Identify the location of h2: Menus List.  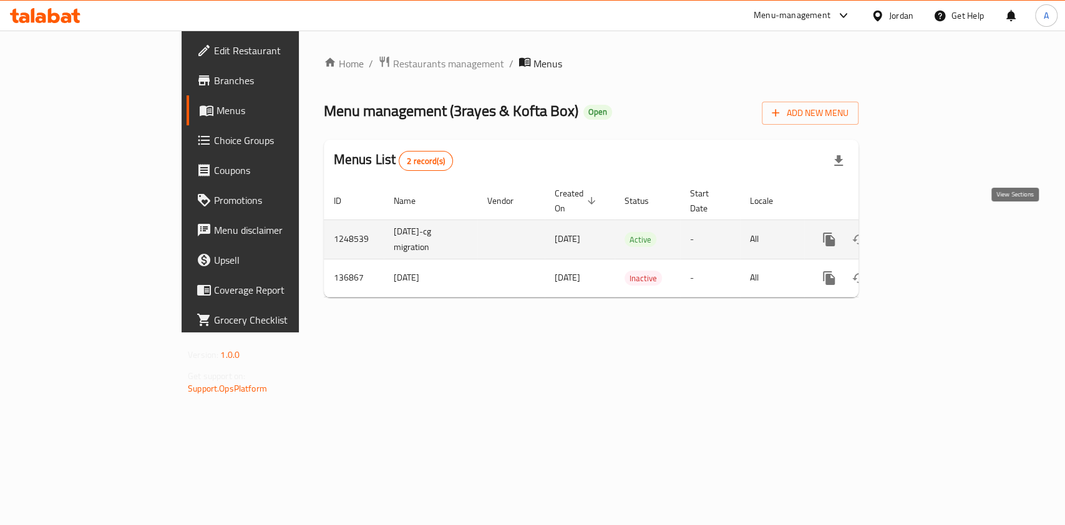
(393, 160).